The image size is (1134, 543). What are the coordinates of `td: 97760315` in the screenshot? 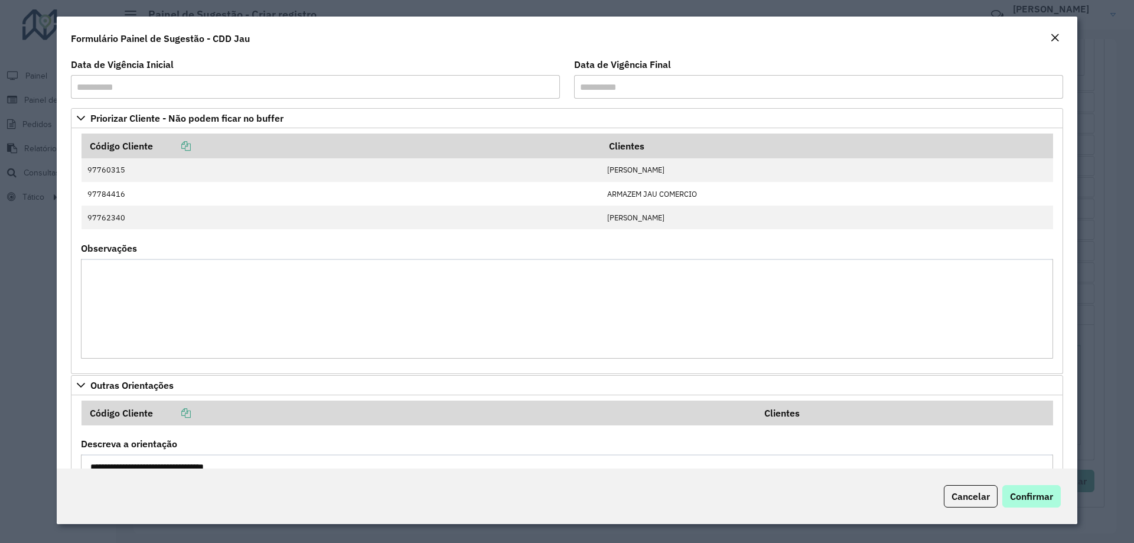 It's located at (341, 170).